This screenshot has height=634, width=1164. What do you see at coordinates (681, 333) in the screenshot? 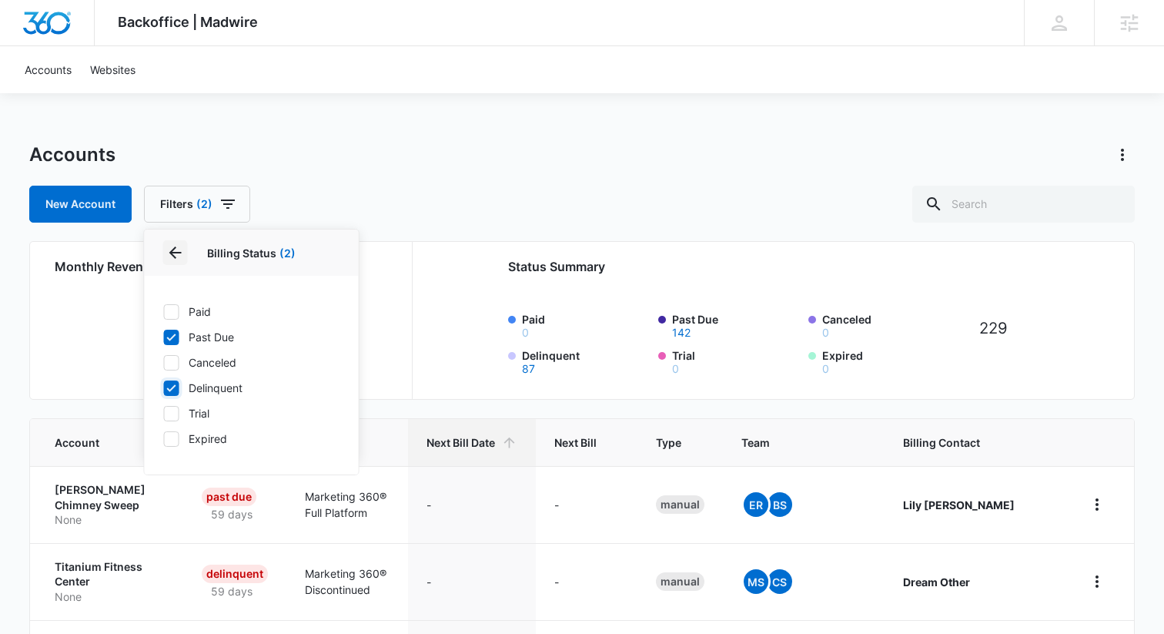
I see `button: Past Due` at bounding box center [681, 333].